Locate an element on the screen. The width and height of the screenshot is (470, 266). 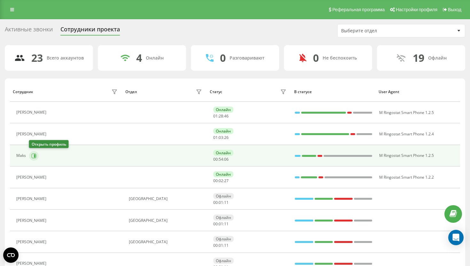
span: 03 is located at coordinates (221, 137).